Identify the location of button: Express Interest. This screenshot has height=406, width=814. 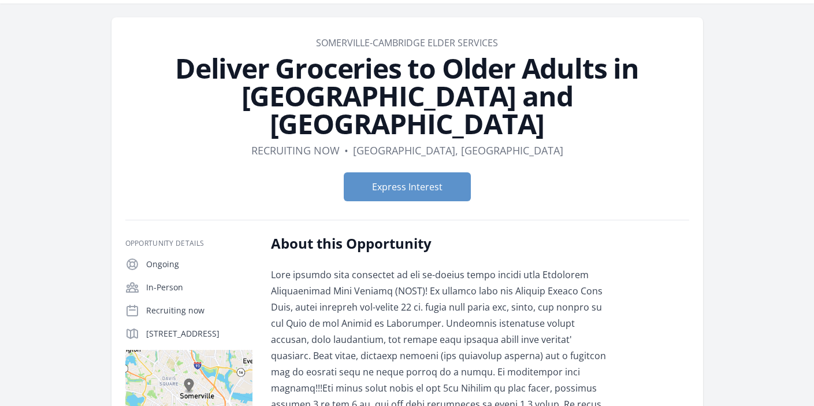
(407, 187).